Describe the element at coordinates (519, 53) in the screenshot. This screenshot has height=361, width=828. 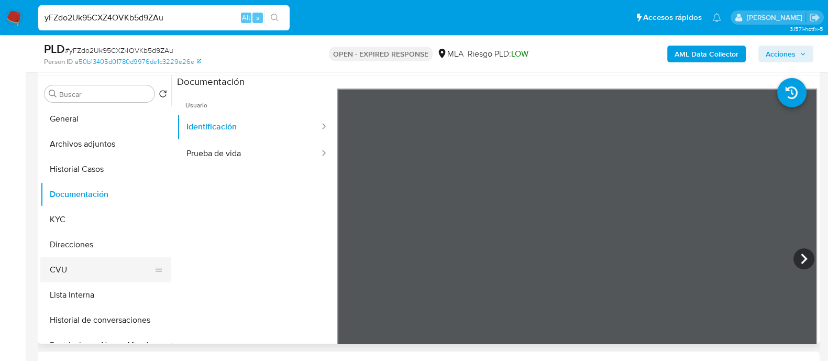
I see `span: LOW` at that location.